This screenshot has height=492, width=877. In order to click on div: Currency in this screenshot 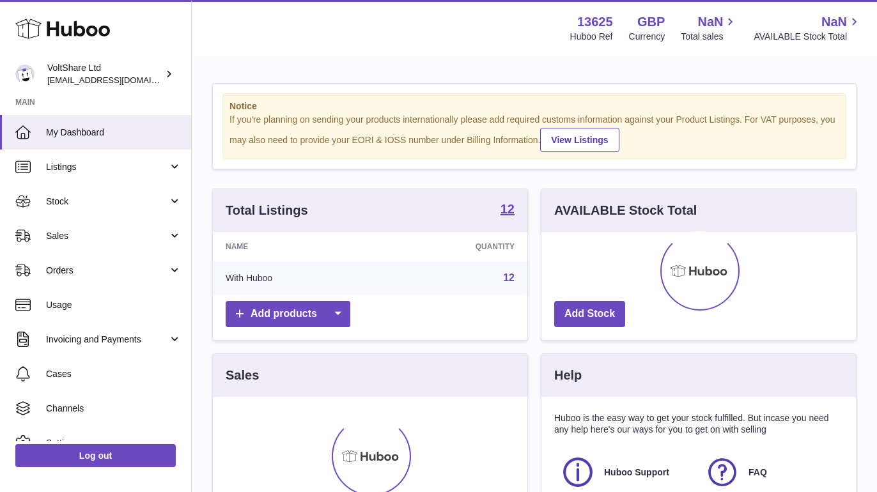, I will do `click(647, 36)`.